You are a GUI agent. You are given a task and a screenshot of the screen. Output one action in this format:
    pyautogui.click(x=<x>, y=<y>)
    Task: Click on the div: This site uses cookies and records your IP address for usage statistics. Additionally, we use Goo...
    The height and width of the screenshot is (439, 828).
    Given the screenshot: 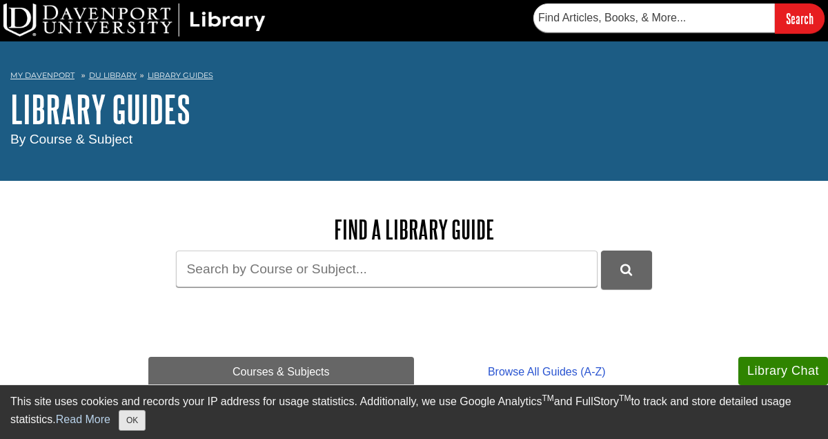 What is the action you would take?
    pyautogui.click(x=414, y=412)
    